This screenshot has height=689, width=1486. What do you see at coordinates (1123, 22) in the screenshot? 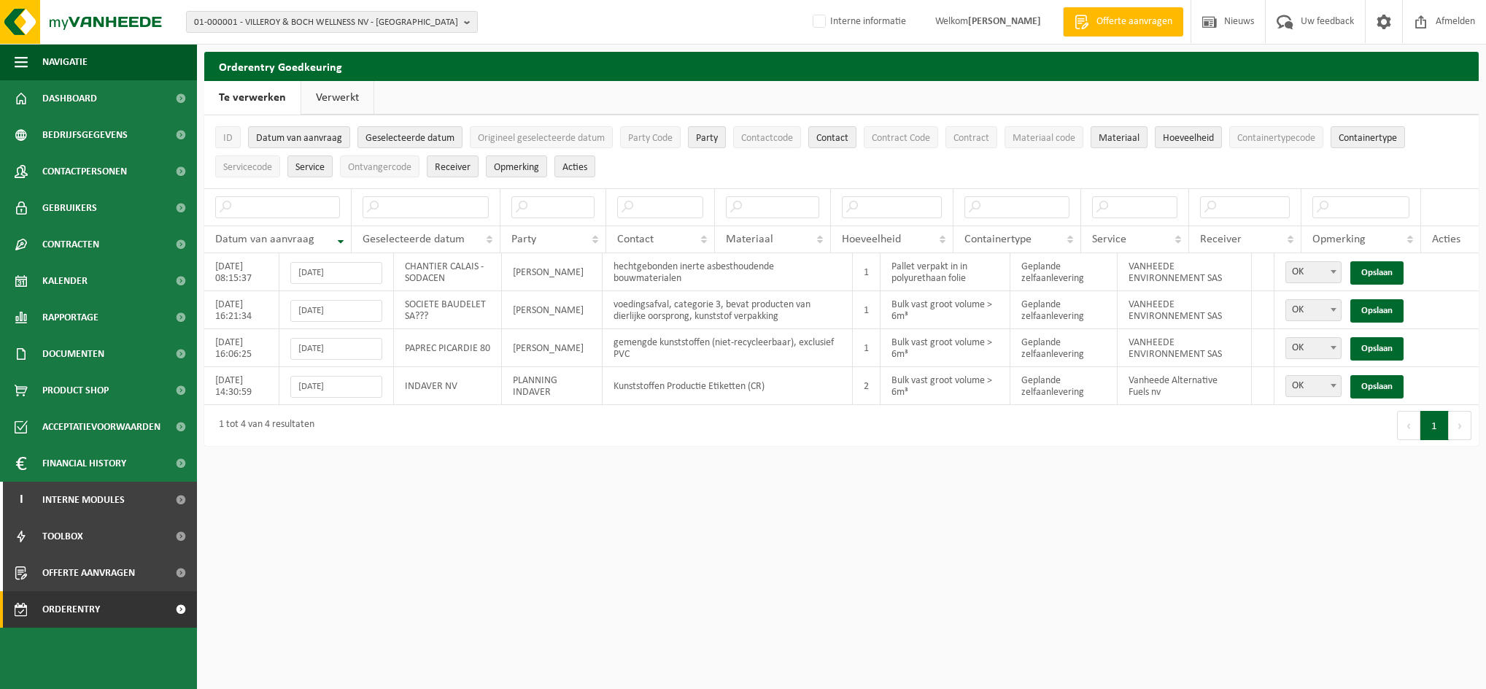
I see `a: Offerte aanvragen` at bounding box center [1123, 22].